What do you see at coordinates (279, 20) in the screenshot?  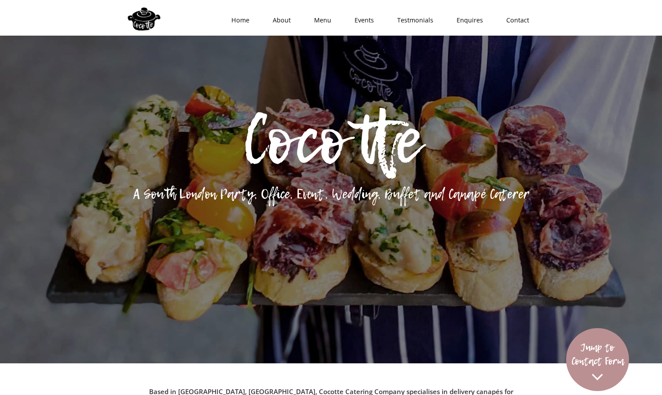 I see `a: About` at bounding box center [279, 20].